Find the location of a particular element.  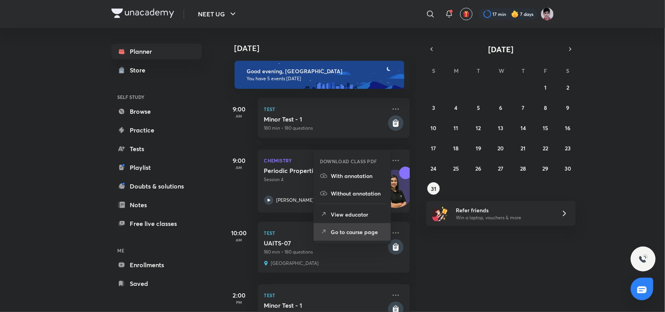

a: Tests is located at coordinates (157, 149).